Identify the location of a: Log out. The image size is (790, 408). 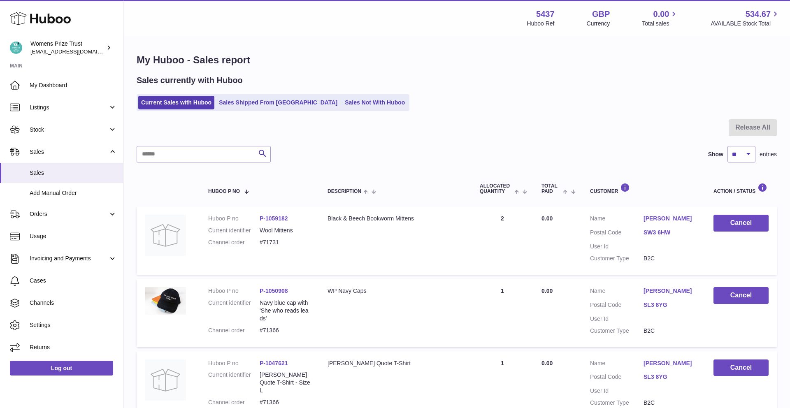
(61, 368).